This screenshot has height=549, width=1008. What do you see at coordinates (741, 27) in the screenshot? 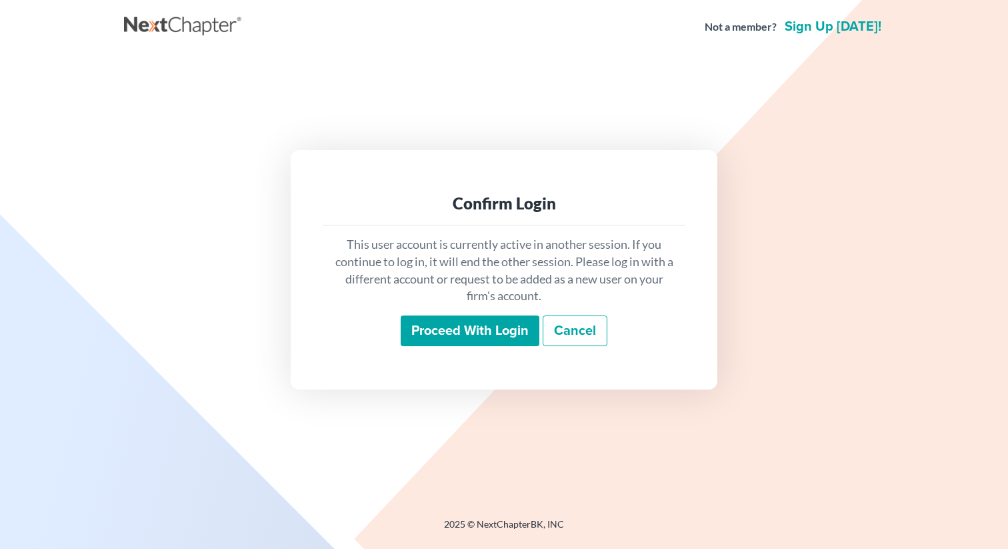
I see `strong: Not a member?` at bounding box center [741, 27].